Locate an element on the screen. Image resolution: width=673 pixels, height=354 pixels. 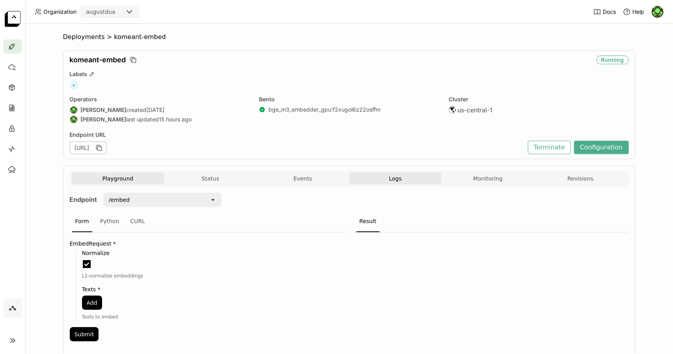
label: Texts * is located at coordinates (213, 289).